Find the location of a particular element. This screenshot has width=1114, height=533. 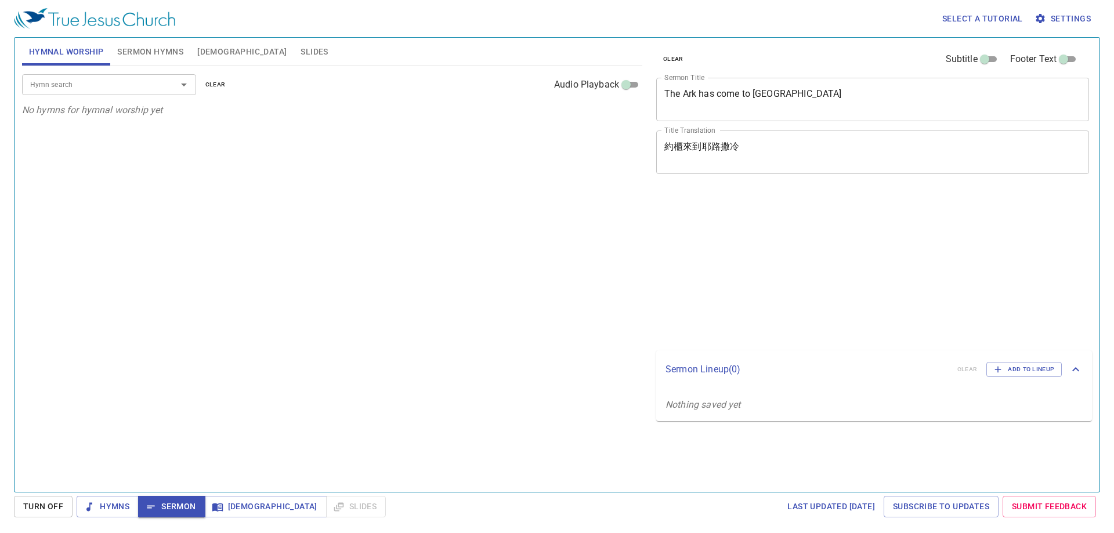

img: True Jesus Church is located at coordinates (95, 19).